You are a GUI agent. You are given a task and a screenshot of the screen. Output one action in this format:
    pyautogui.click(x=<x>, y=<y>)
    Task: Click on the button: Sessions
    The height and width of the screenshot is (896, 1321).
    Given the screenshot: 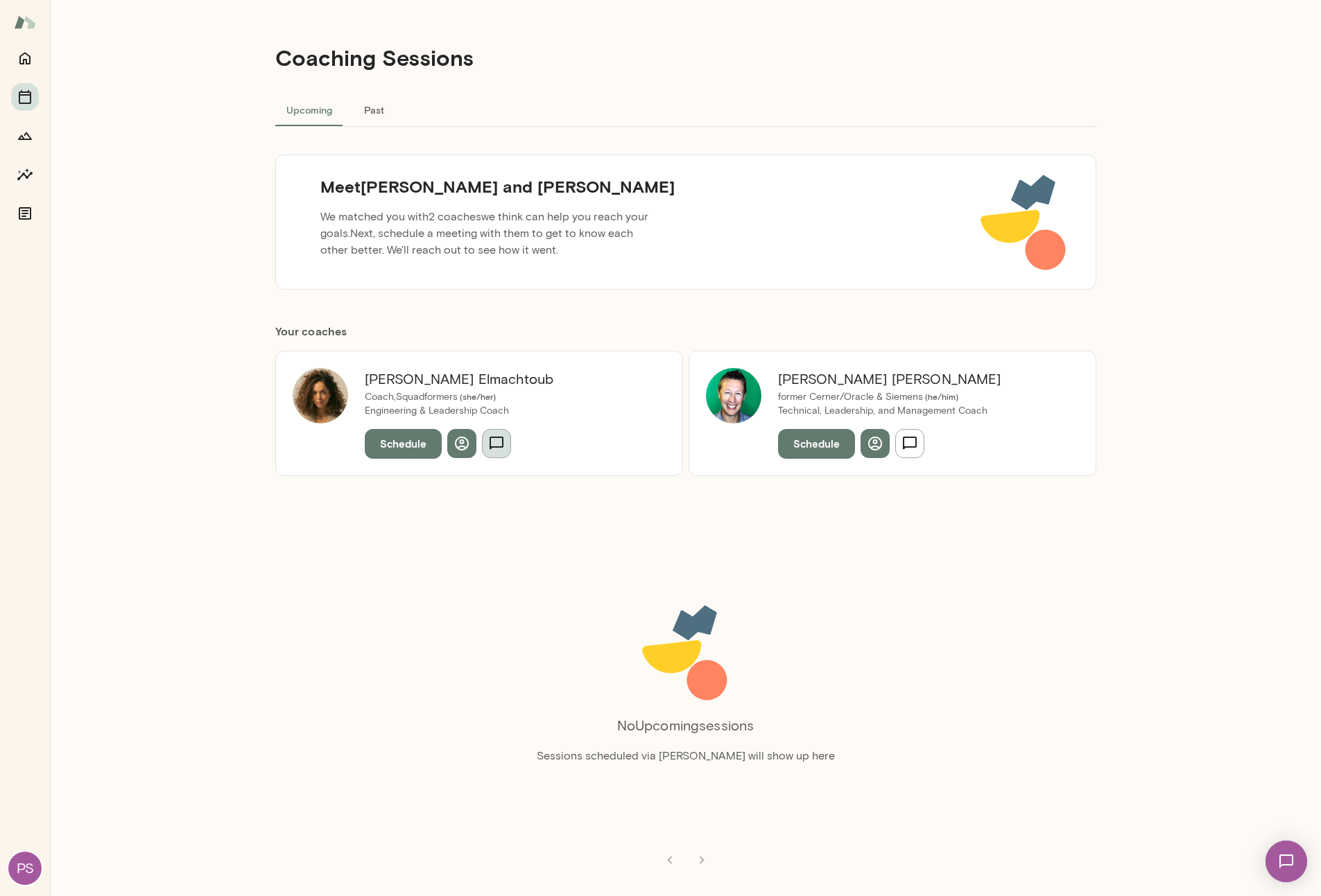 What is the action you would take?
    pyautogui.click(x=25, y=97)
    